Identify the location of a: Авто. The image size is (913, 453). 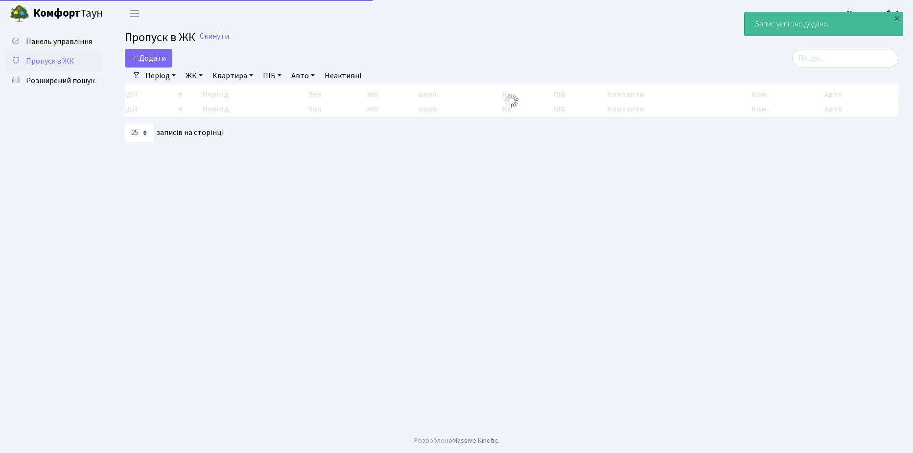
(303, 76).